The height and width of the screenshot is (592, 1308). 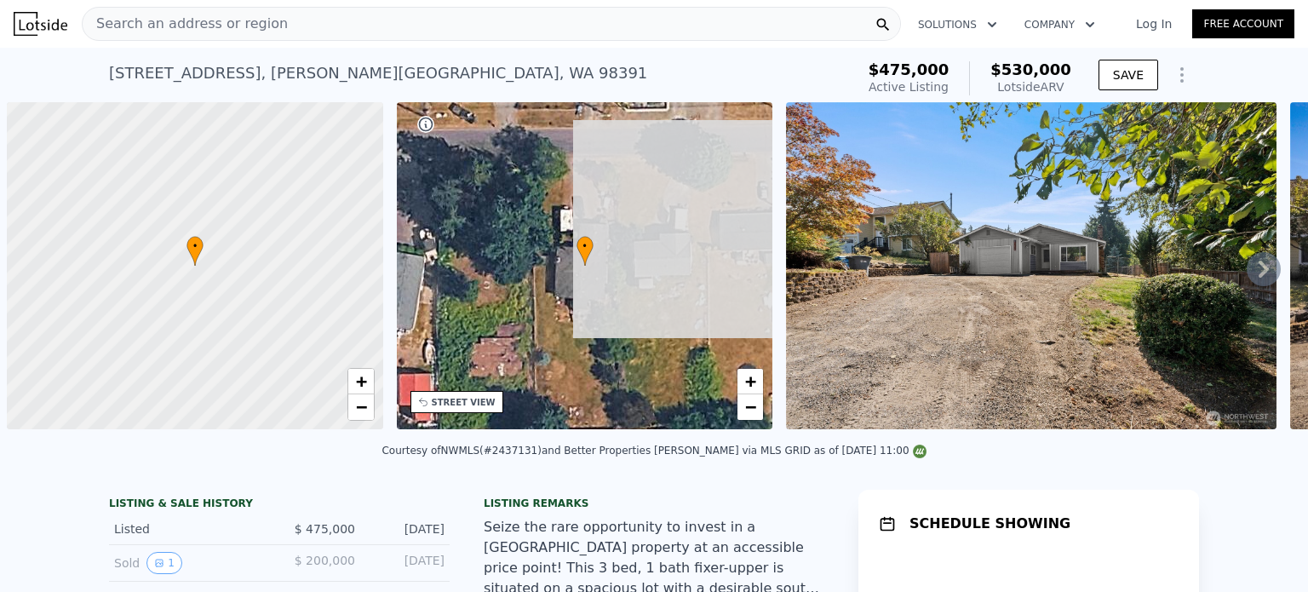 I want to click on button: Show Options, so click(x=1182, y=75).